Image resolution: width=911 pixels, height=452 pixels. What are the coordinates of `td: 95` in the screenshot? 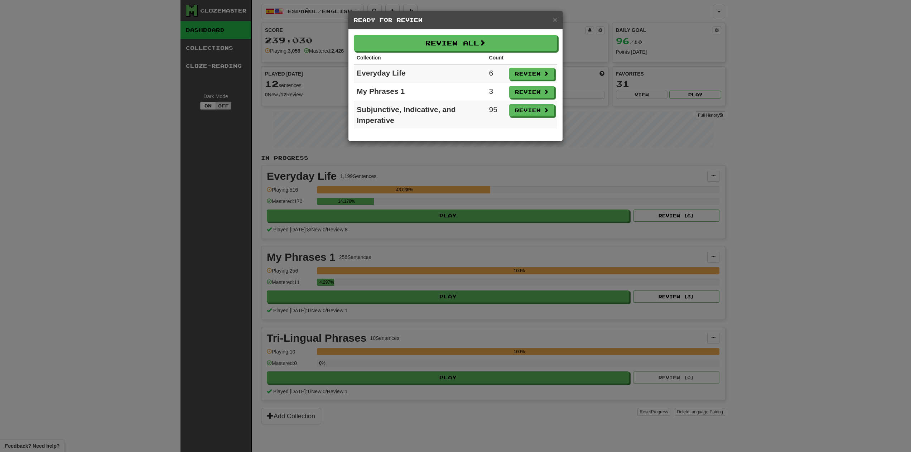 It's located at (496, 115).